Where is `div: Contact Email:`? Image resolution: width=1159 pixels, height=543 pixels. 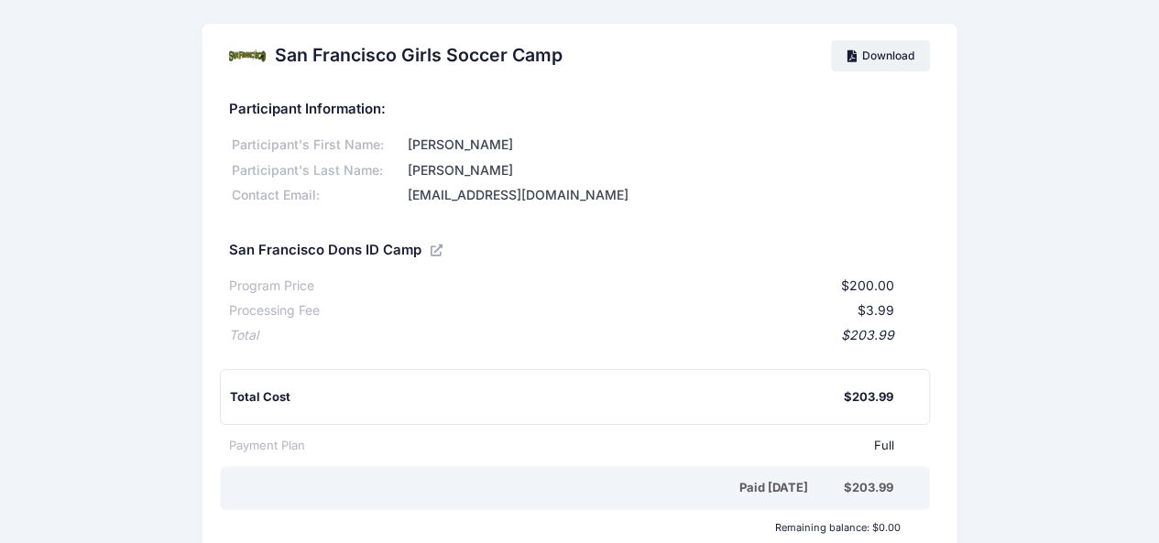
div: Contact Email: is located at coordinates (316, 195).